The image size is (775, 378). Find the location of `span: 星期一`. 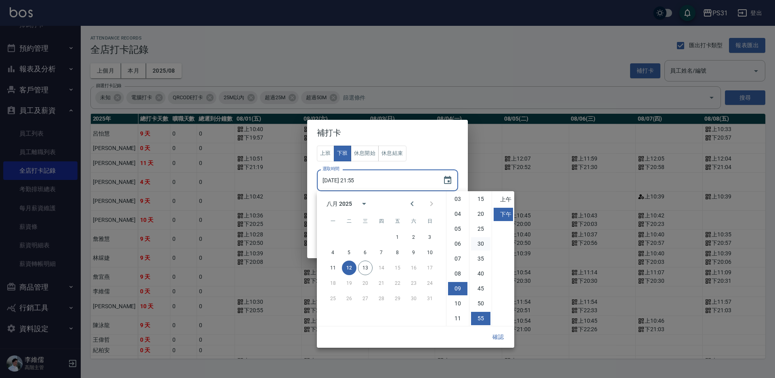

span: 星期一 is located at coordinates (333, 221).